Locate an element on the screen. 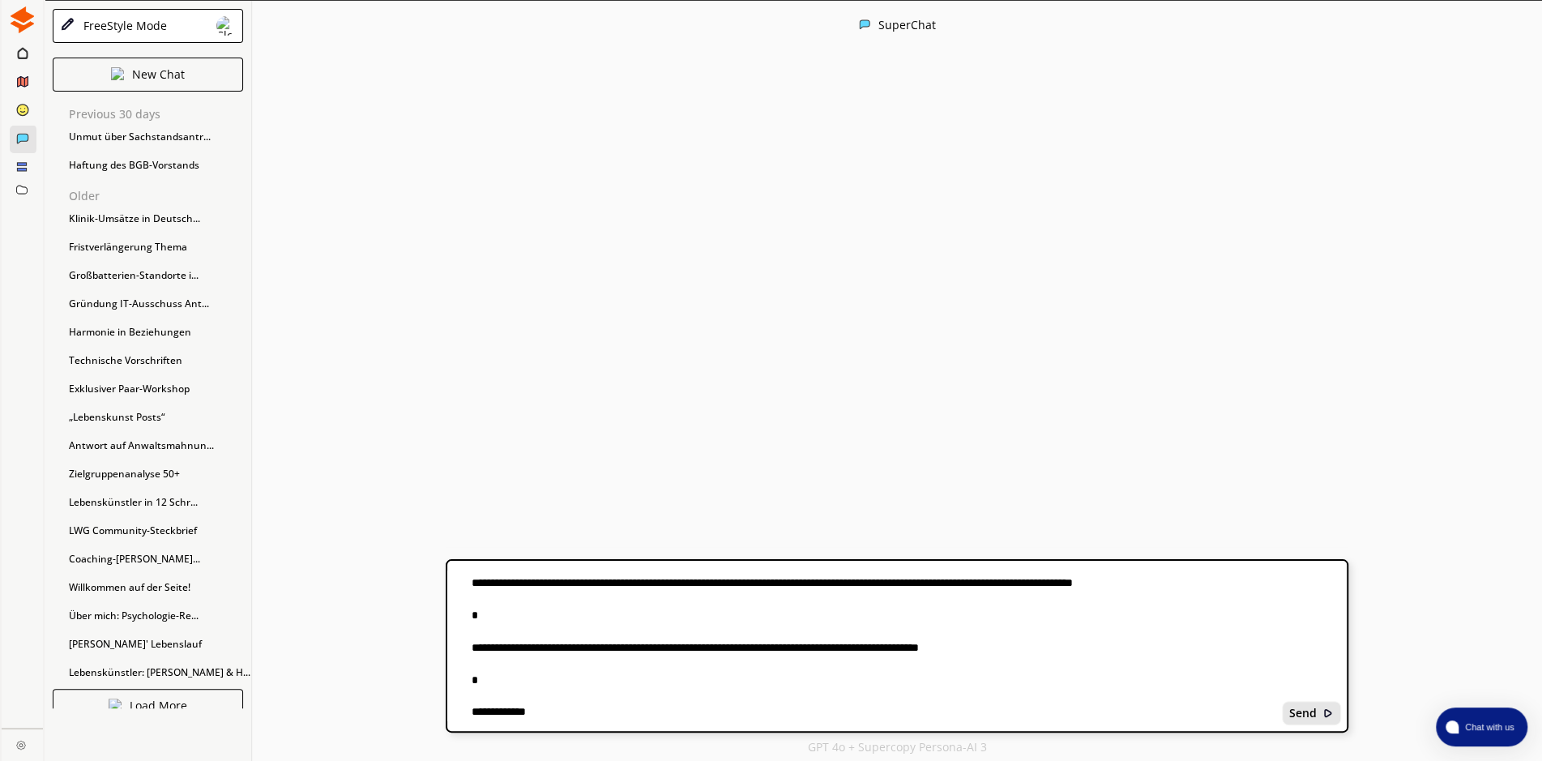  div: Harmonie in Beziehungen is located at coordinates (156, 332).